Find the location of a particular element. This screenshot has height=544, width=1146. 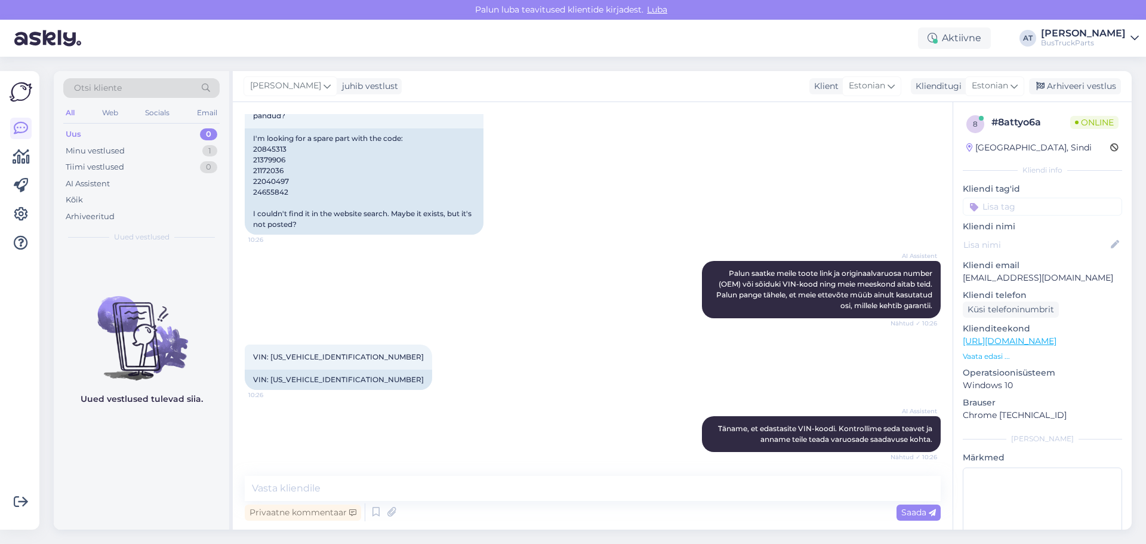

span: Uued vestlused is located at coordinates (141, 237).